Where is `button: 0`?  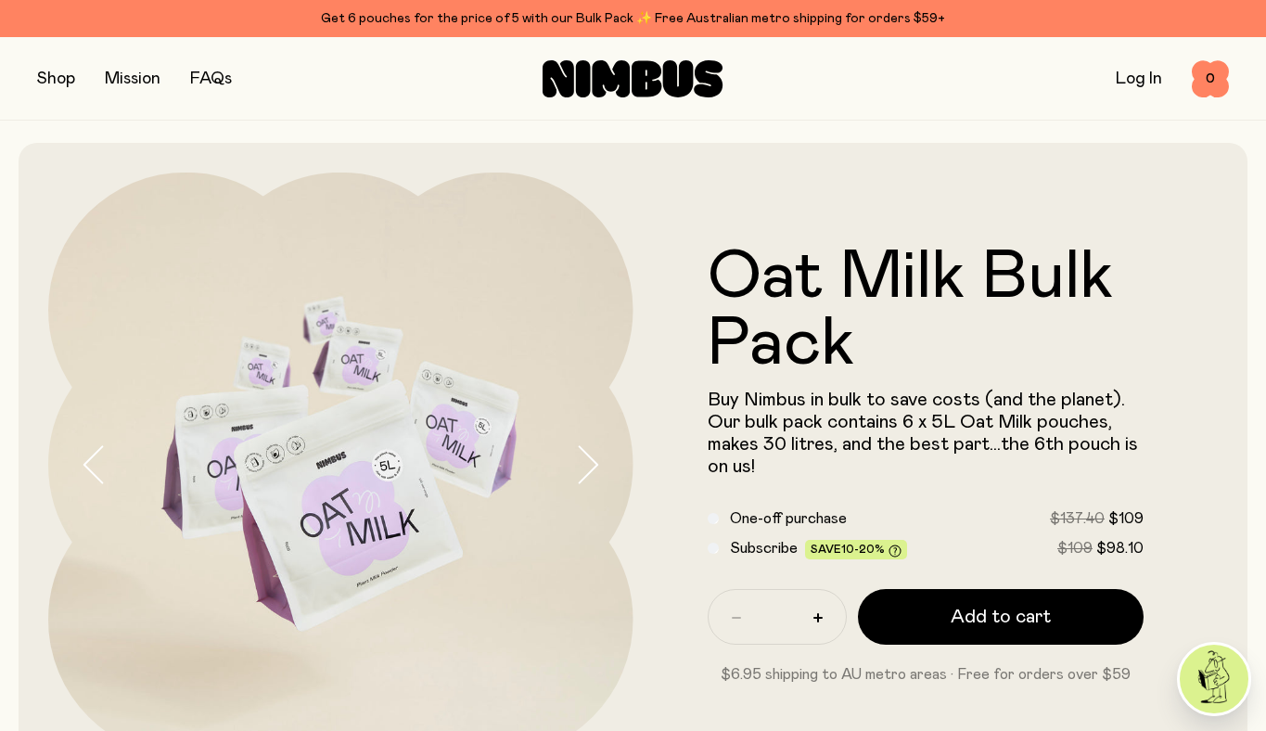 button: 0 is located at coordinates (1210, 79).